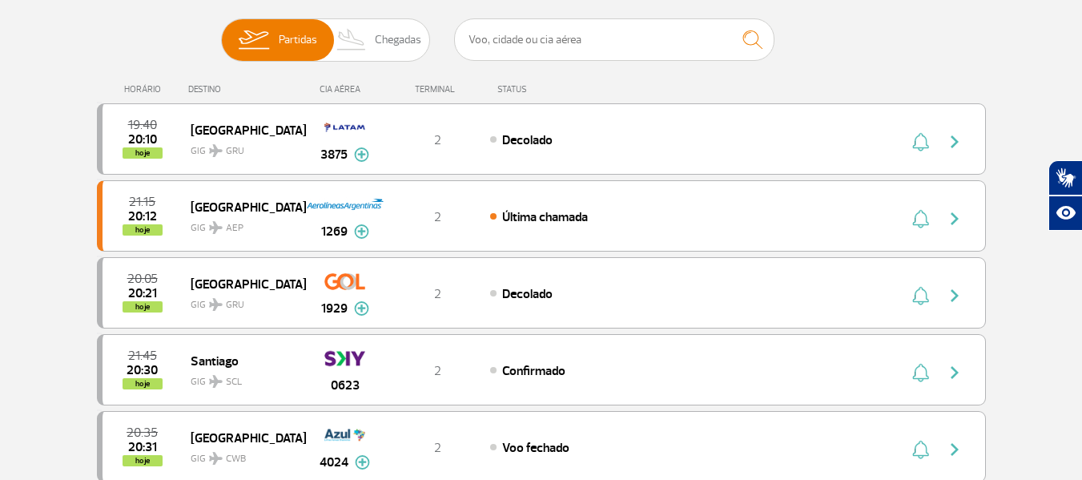 This screenshot has height=480, width=1082. Describe the element at coordinates (242, 360) in the screenshot. I see `span: Santiago` at that location.